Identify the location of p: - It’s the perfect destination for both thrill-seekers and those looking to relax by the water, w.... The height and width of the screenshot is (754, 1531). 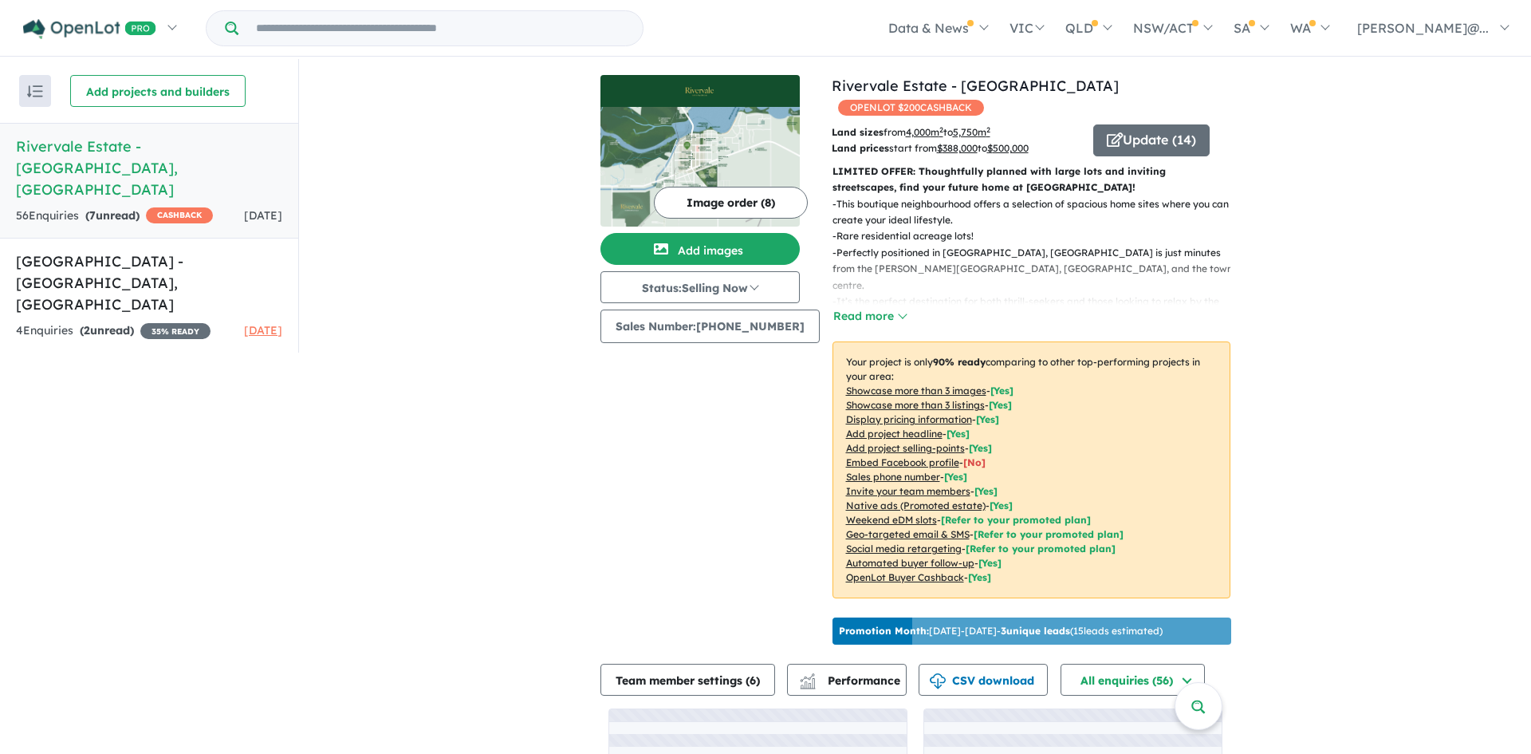
(1037, 309).